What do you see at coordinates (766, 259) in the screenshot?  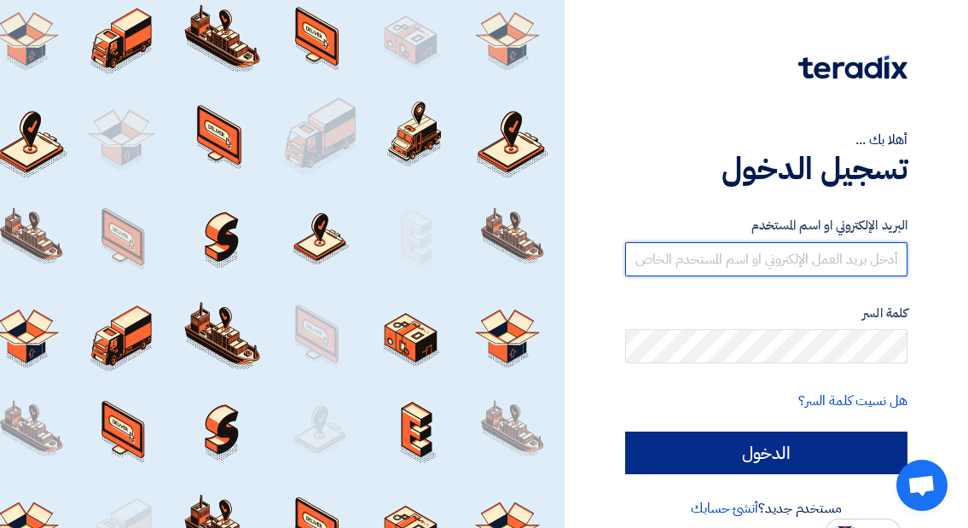 I see `input: أدخل بريد العمل الإلكتروني او اسم المستخدم الخاص بك ...` at bounding box center [766, 259].